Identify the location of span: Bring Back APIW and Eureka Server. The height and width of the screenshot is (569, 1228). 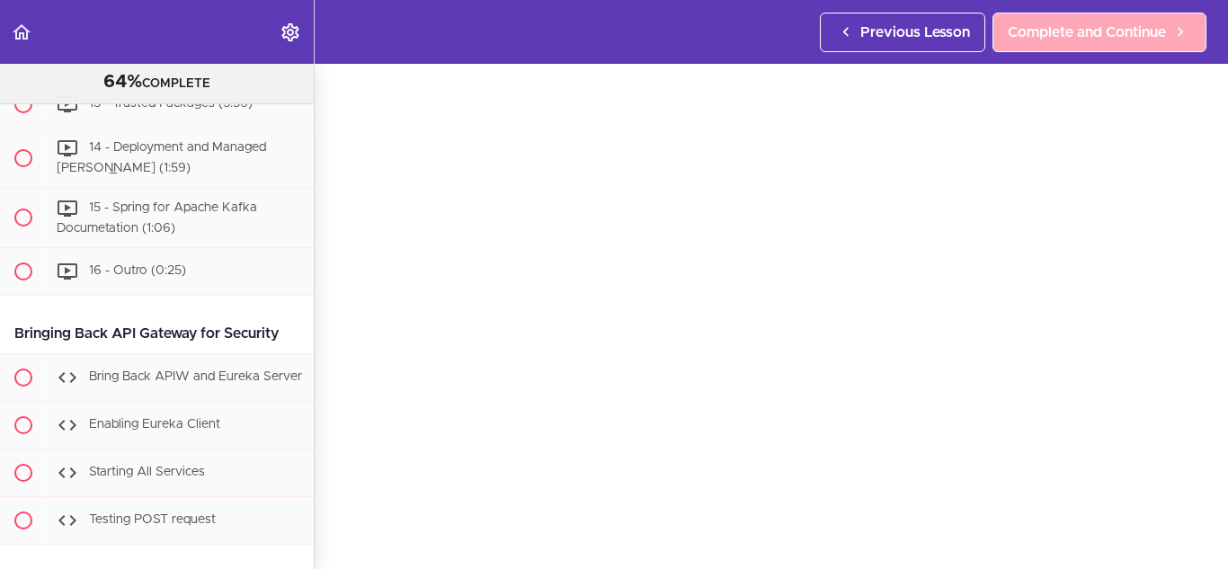
(195, 378).